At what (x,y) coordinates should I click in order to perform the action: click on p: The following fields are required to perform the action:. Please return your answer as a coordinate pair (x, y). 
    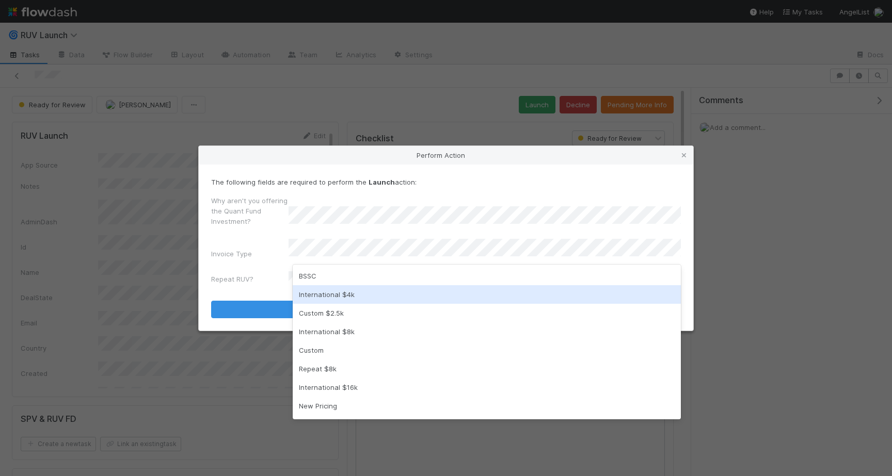
    Looking at the image, I should click on (446, 182).